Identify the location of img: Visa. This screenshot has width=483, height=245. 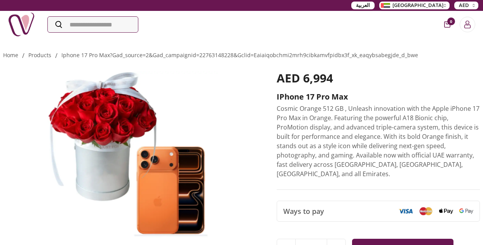
(406, 211).